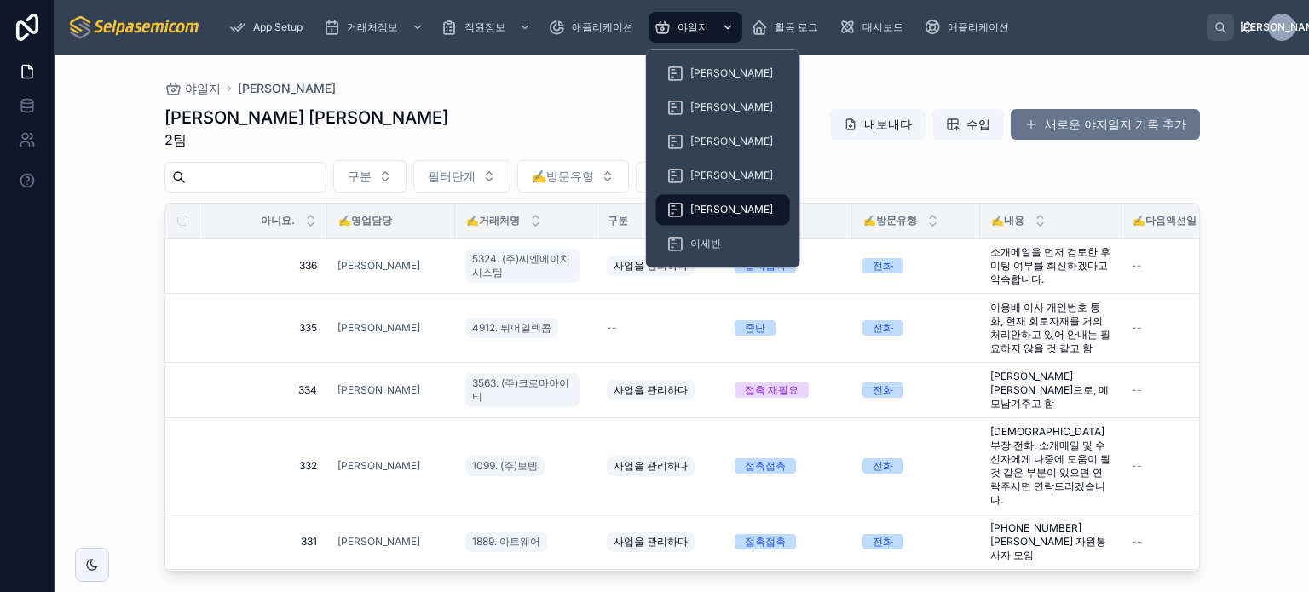  I want to click on button: 내보내다, so click(878, 124).